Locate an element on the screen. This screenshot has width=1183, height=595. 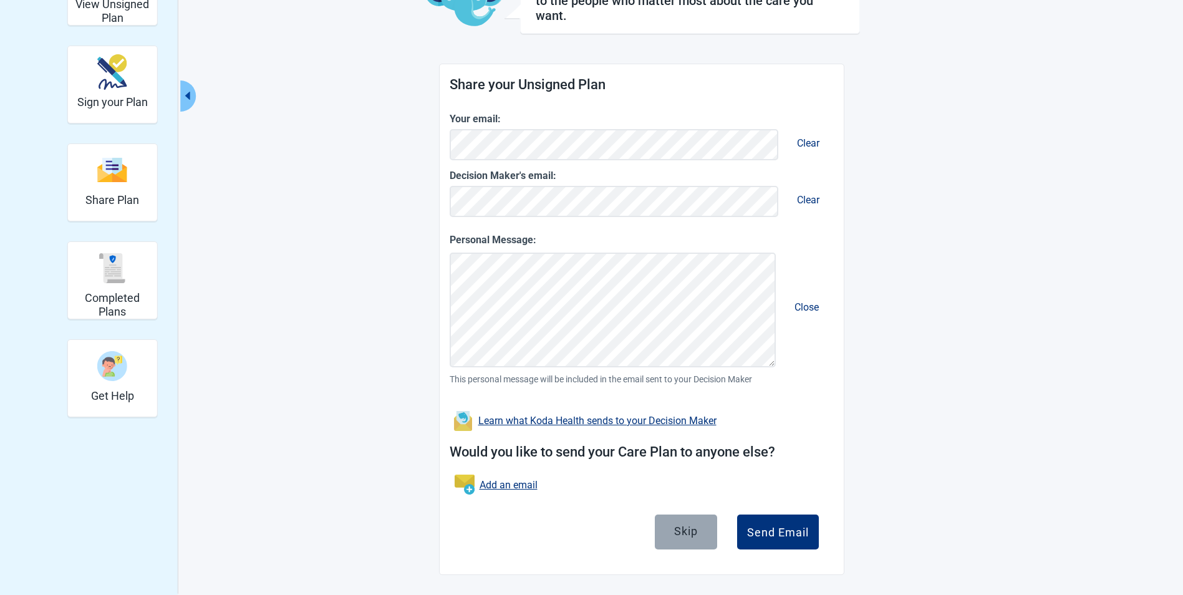
a: Add an email is located at coordinates (508, 484).